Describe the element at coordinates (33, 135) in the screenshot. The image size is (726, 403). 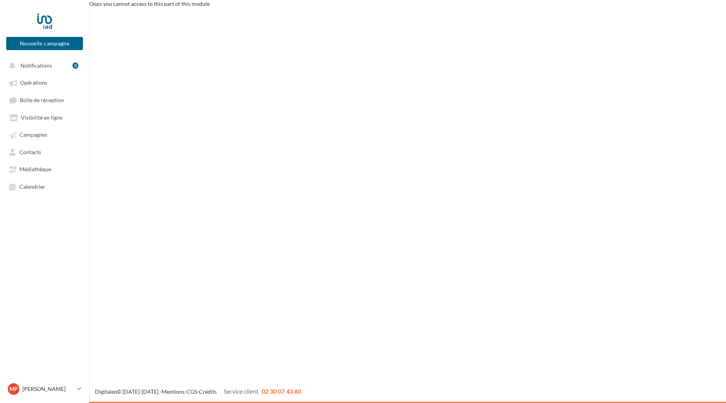
I see `span: Campagnes` at that location.